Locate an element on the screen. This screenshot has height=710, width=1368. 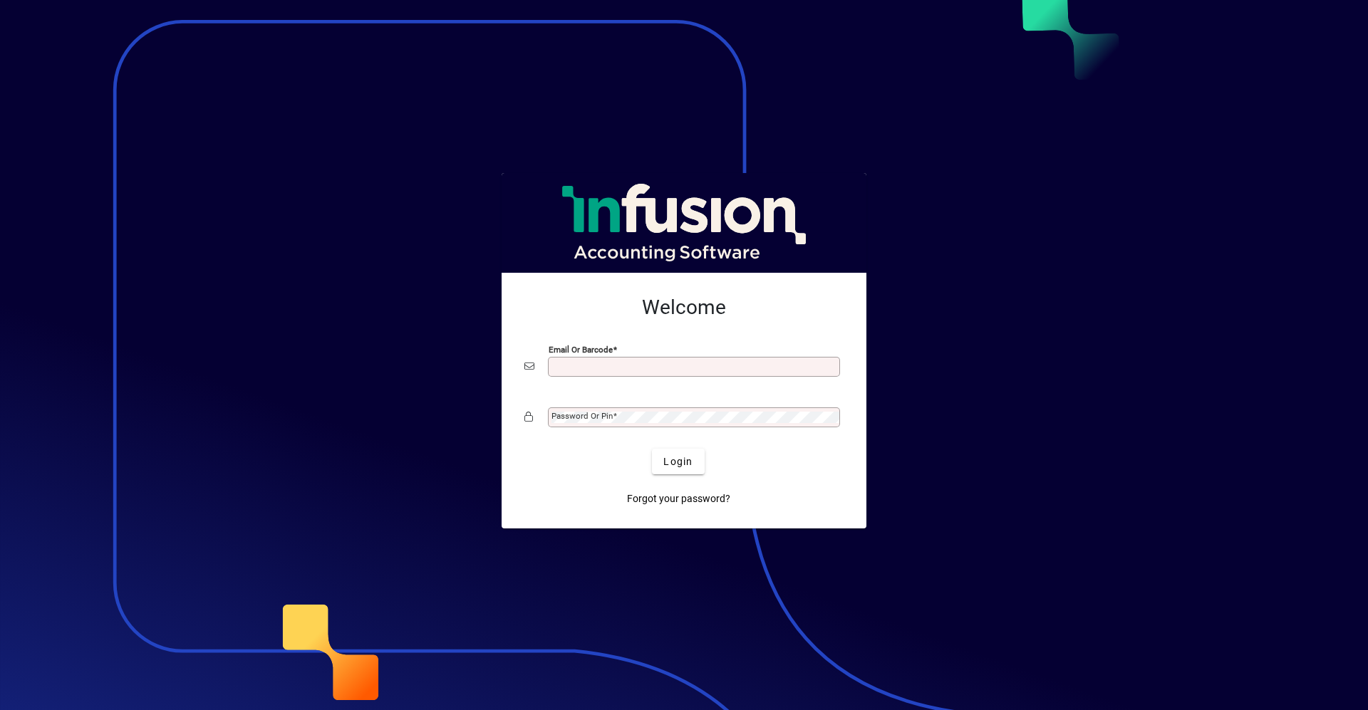
span: Forgot your password? is located at coordinates (678, 499).